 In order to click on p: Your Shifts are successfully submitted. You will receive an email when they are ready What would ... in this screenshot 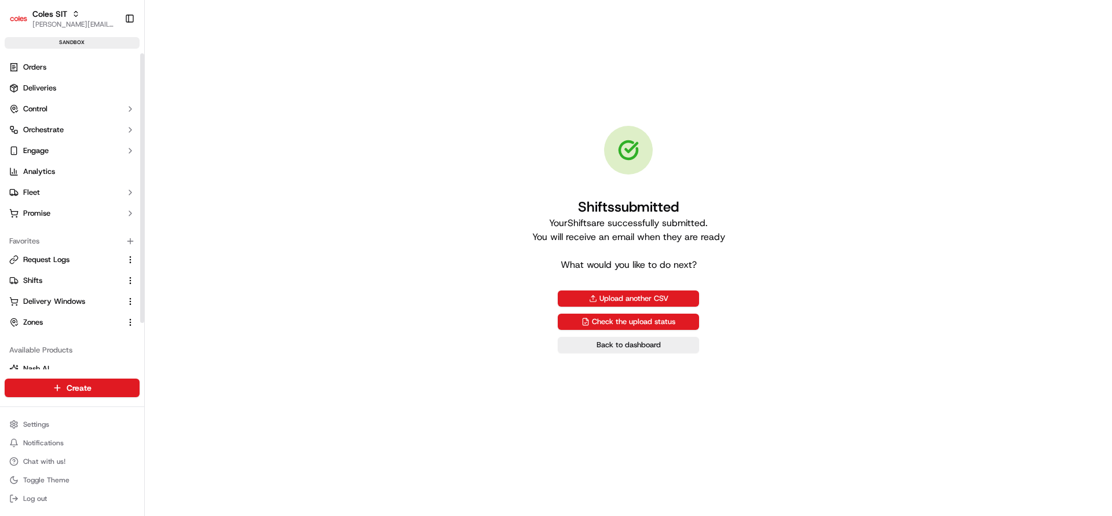, I will do `click(629, 244)`.